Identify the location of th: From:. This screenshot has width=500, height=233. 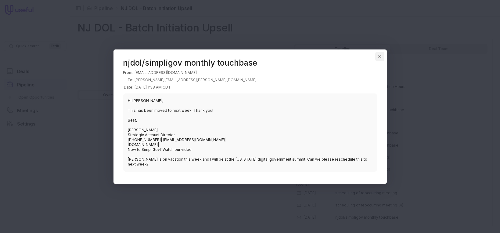
(129, 73).